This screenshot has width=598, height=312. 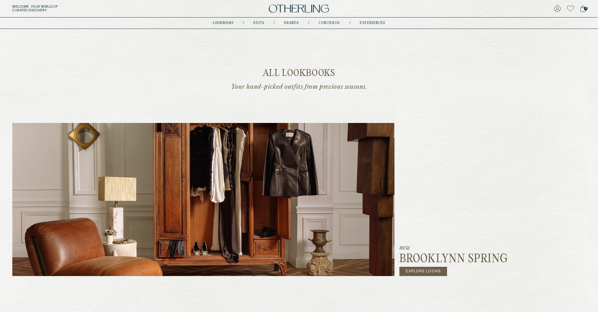 I want to click on p: new, so click(x=453, y=248).